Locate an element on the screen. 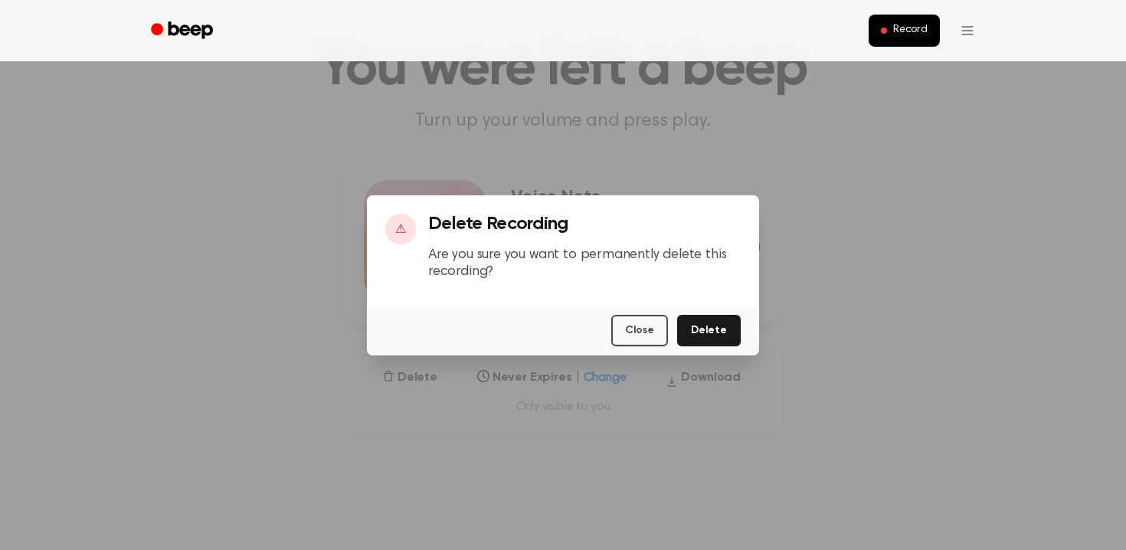 The width and height of the screenshot is (1126, 550). span: Record is located at coordinates (910, 31).